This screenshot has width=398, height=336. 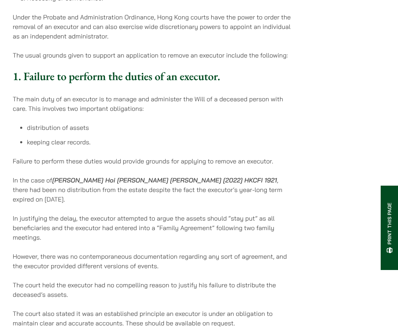 I want to click on p: Failure to perform these duties would provide grounds for applying to remove an executor., so click(x=152, y=161).